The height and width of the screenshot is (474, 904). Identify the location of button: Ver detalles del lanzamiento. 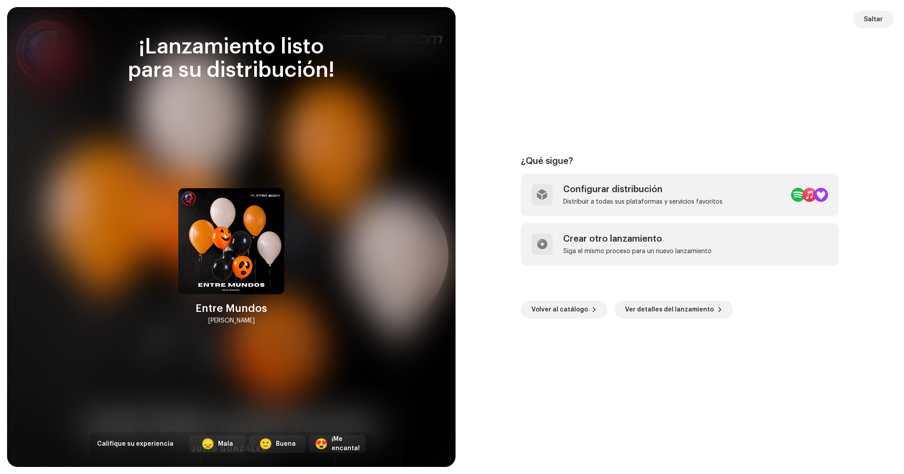
(674, 310).